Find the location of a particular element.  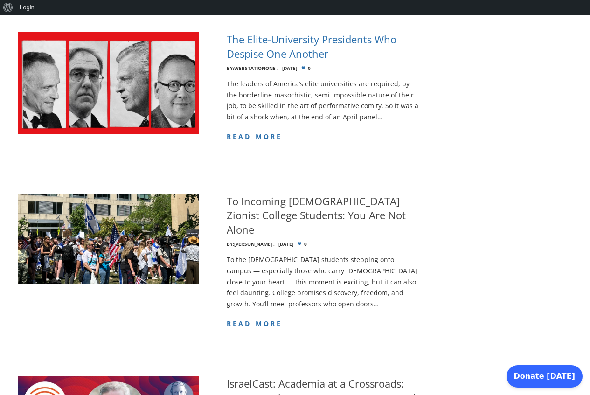

h4: The Elite-University Presidents Who Despise One Another is located at coordinates (323, 47).